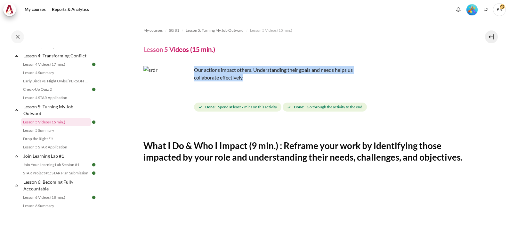 The height and width of the screenshot is (226, 509). Describe the element at coordinates (57, 55) in the screenshot. I see `a: Lesson 4: Transforming Conflict` at that location.